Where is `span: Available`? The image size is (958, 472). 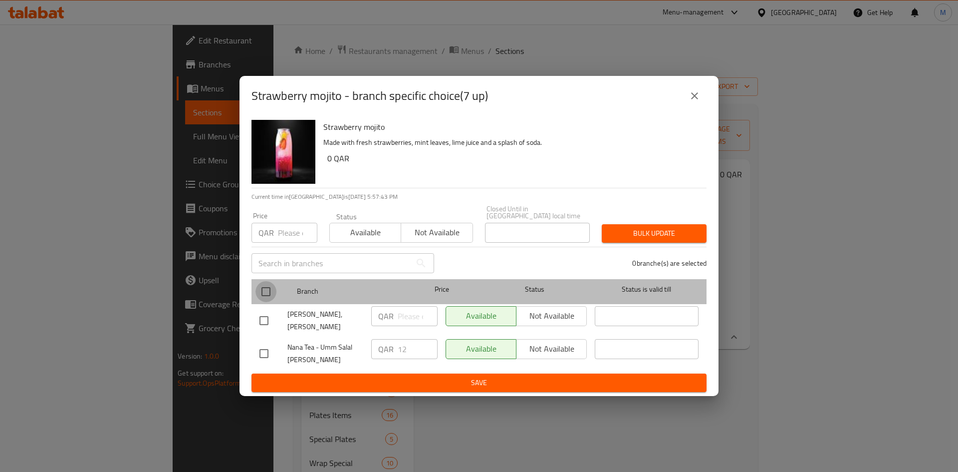
span: Available is located at coordinates (365, 232).